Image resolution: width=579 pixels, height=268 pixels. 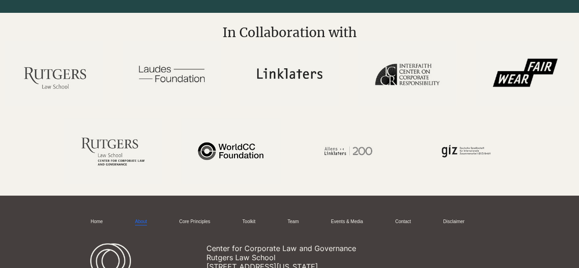 I want to click on a: Home, so click(x=97, y=222).